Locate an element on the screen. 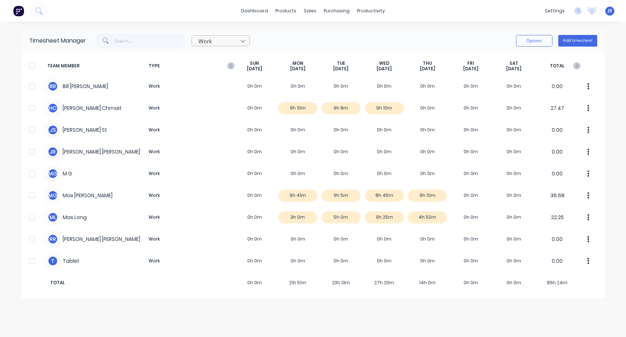 The height and width of the screenshot is (337, 626). span: SUN is located at coordinates (254, 63).